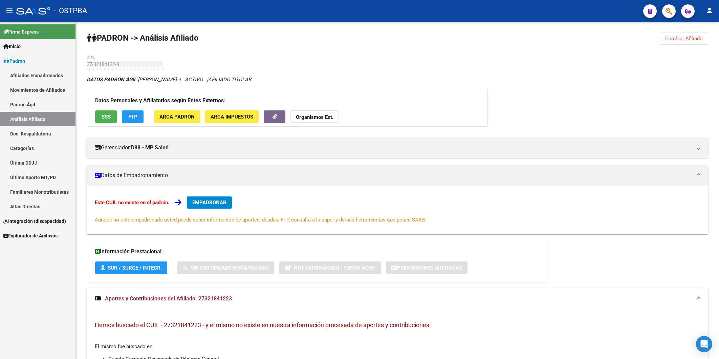 The height and width of the screenshot is (359, 719). Describe the element at coordinates (427, 268) in the screenshot. I see `button: Prestaciones Auditadas` at that location.